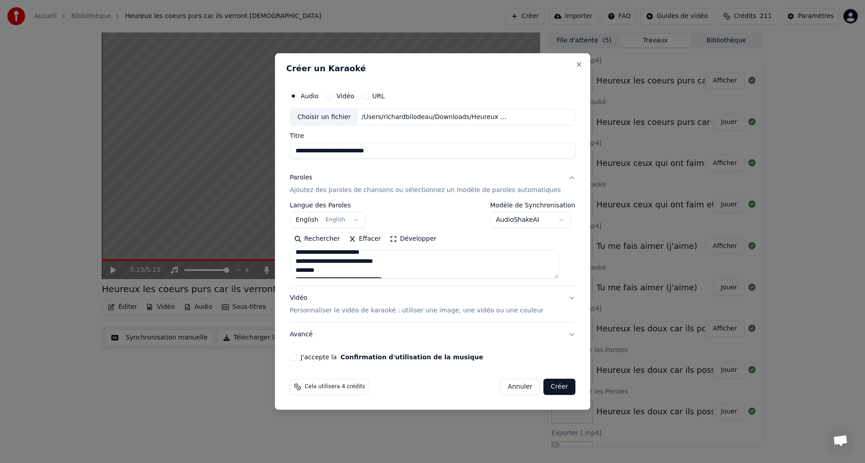 This screenshot has width=865, height=463. I want to click on span: Cela utilisera 4 crédits, so click(335, 387).